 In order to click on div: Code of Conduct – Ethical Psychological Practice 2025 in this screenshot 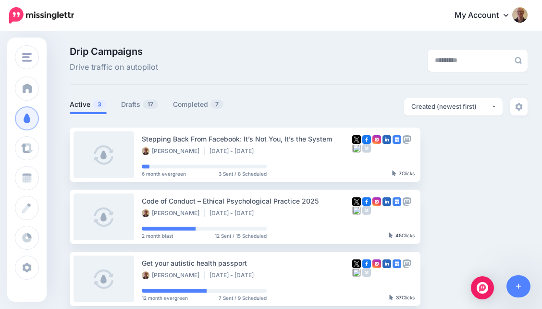, I will do `click(247, 200)`.